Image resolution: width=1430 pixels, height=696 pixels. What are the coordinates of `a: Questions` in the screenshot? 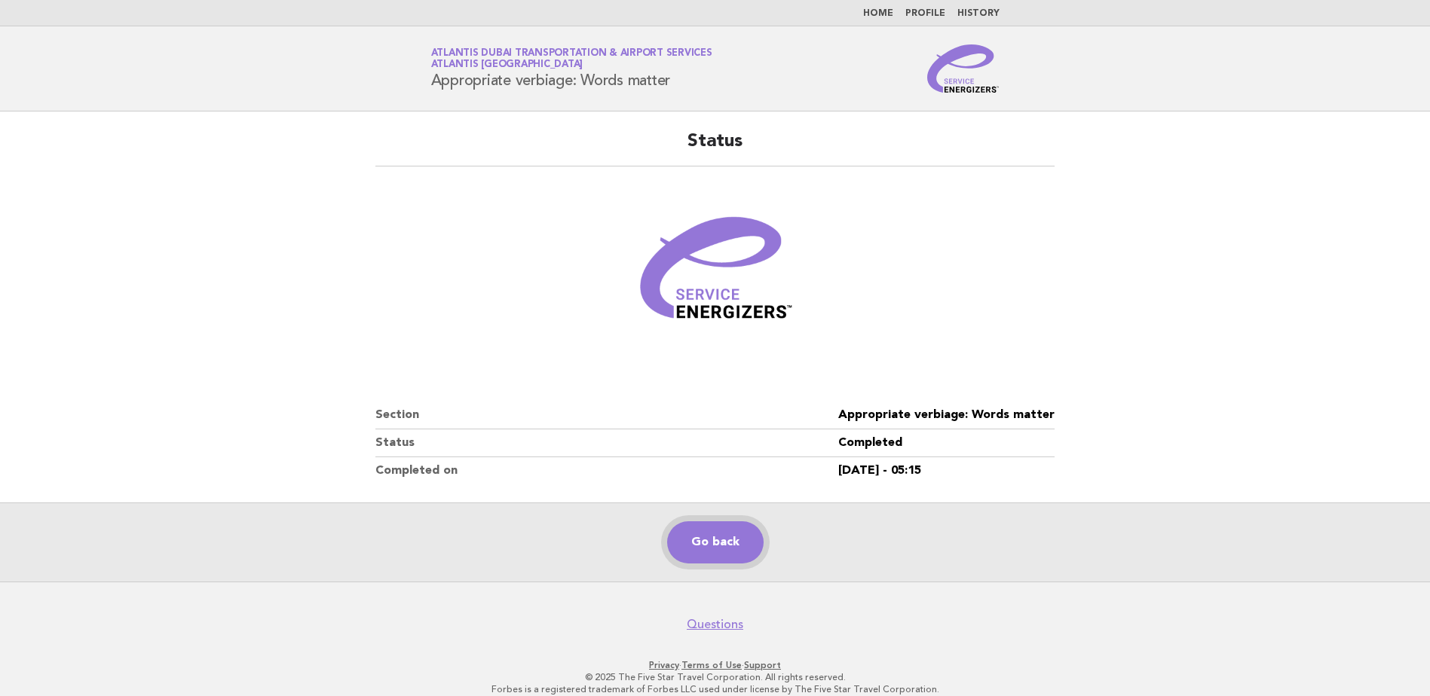 It's located at (714, 625).